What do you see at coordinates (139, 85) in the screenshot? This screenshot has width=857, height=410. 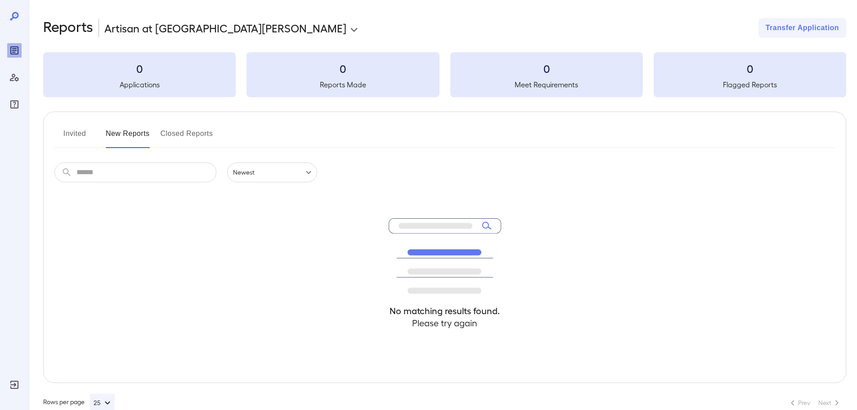 I see `h5: Applications` at bounding box center [139, 85].